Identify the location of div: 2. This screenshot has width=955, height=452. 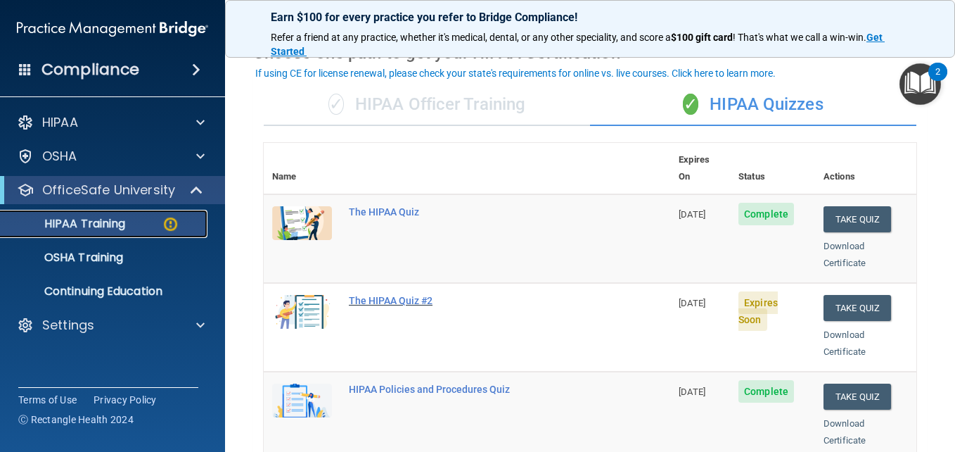
(938, 81).